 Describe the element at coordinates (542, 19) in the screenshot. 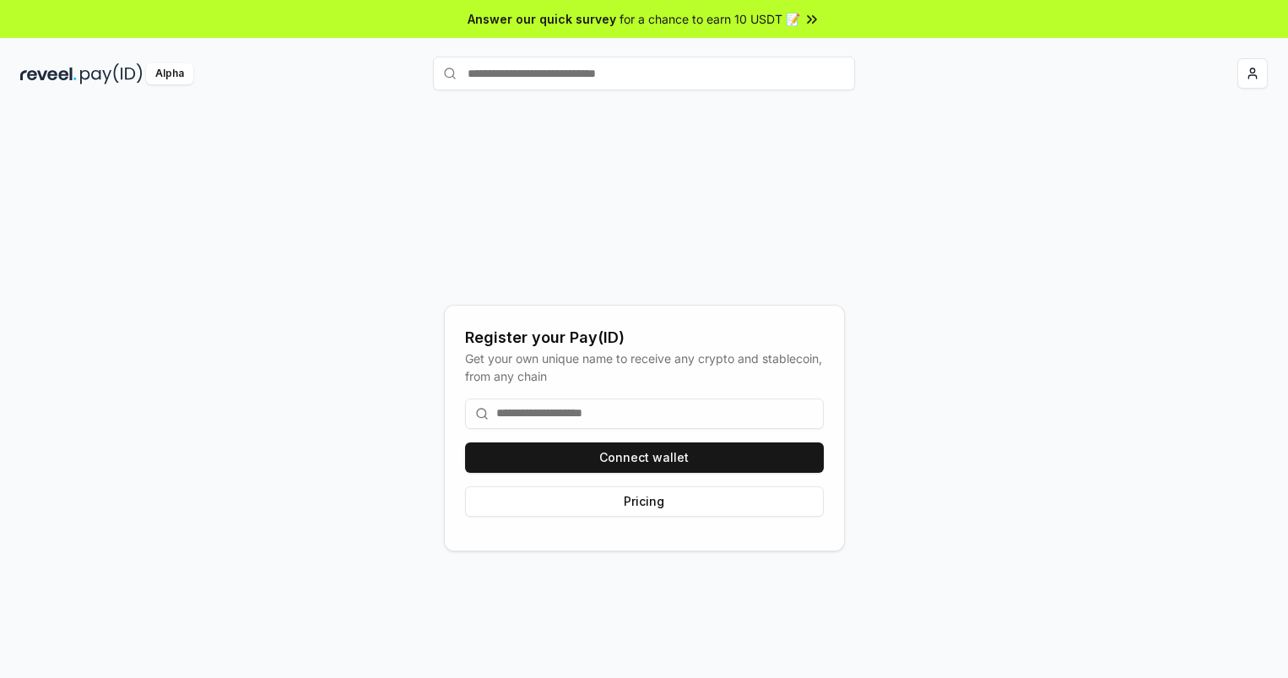

I see `span: Answer our quick survey` at that location.